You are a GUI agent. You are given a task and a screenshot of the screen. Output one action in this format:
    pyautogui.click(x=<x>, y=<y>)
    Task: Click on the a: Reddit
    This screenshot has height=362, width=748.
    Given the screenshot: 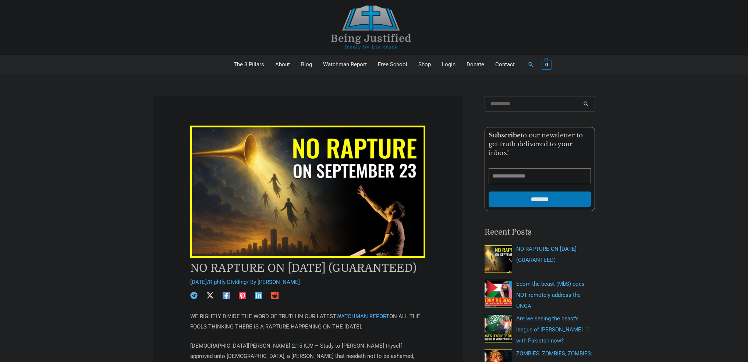 What is the action you would take?
    pyautogui.click(x=275, y=295)
    